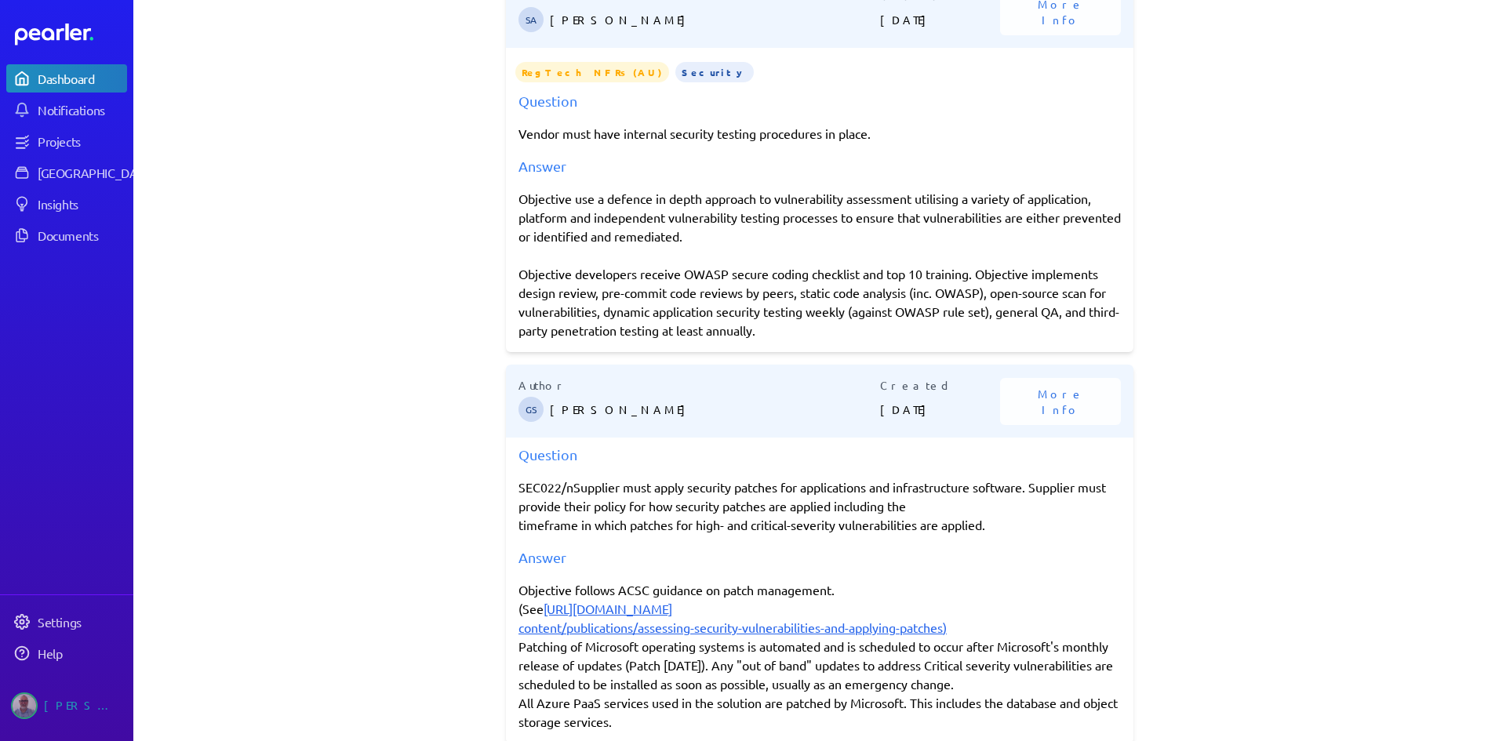 This screenshot has width=1506, height=741. I want to click on span: More Info, so click(1061, 402).